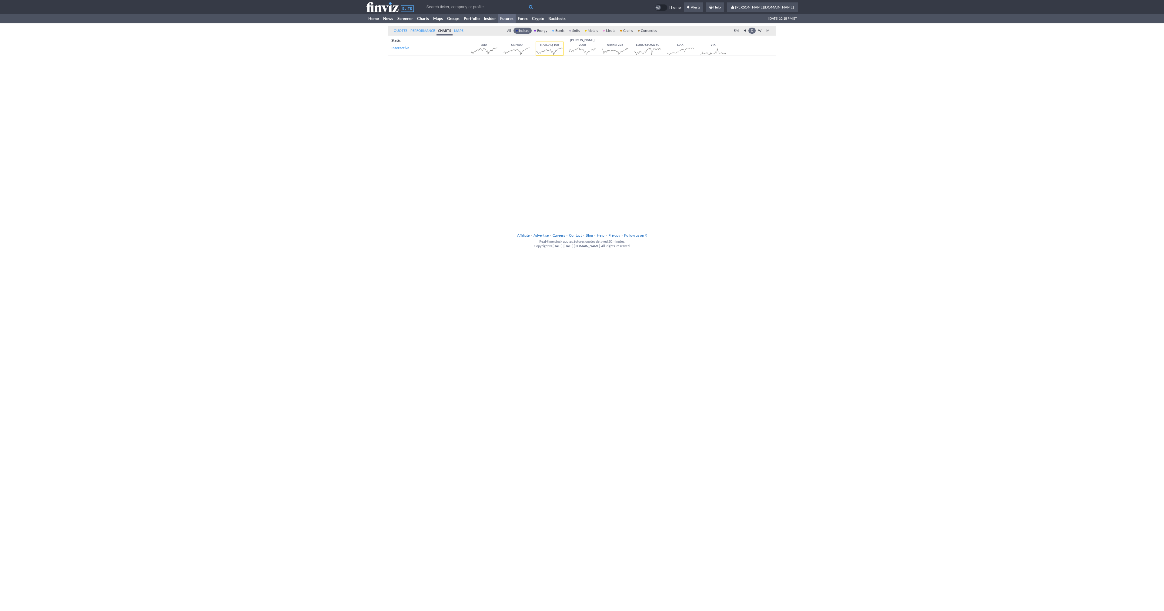 The image size is (1164, 611). Describe the element at coordinates (648, 49) in the screenshot. I see `a: Euro Stoxx 50` at that location.